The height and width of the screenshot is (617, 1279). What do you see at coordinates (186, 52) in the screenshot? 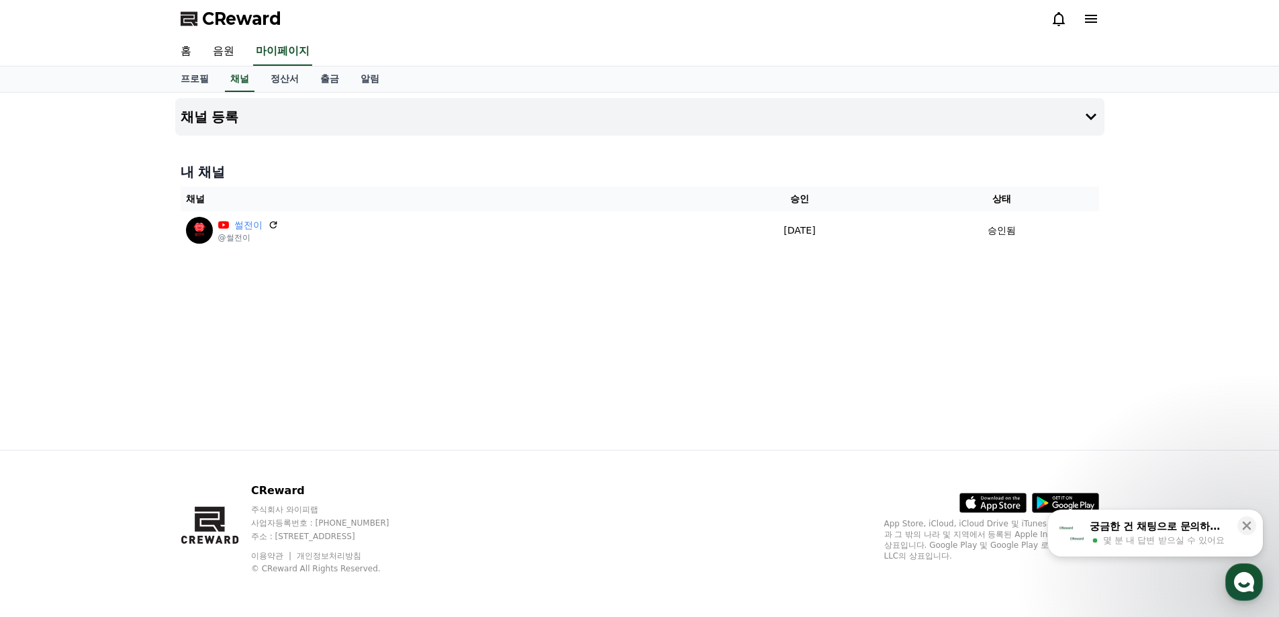
I see `a: 홈` at bounding box center [186, 52].